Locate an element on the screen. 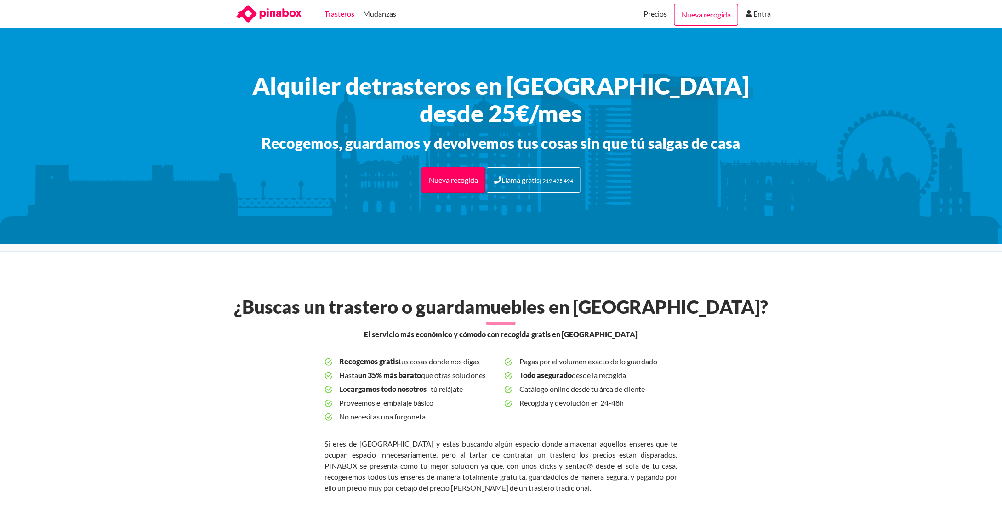  b: cargamos todo nosotros is located at coordinates (387, 389).